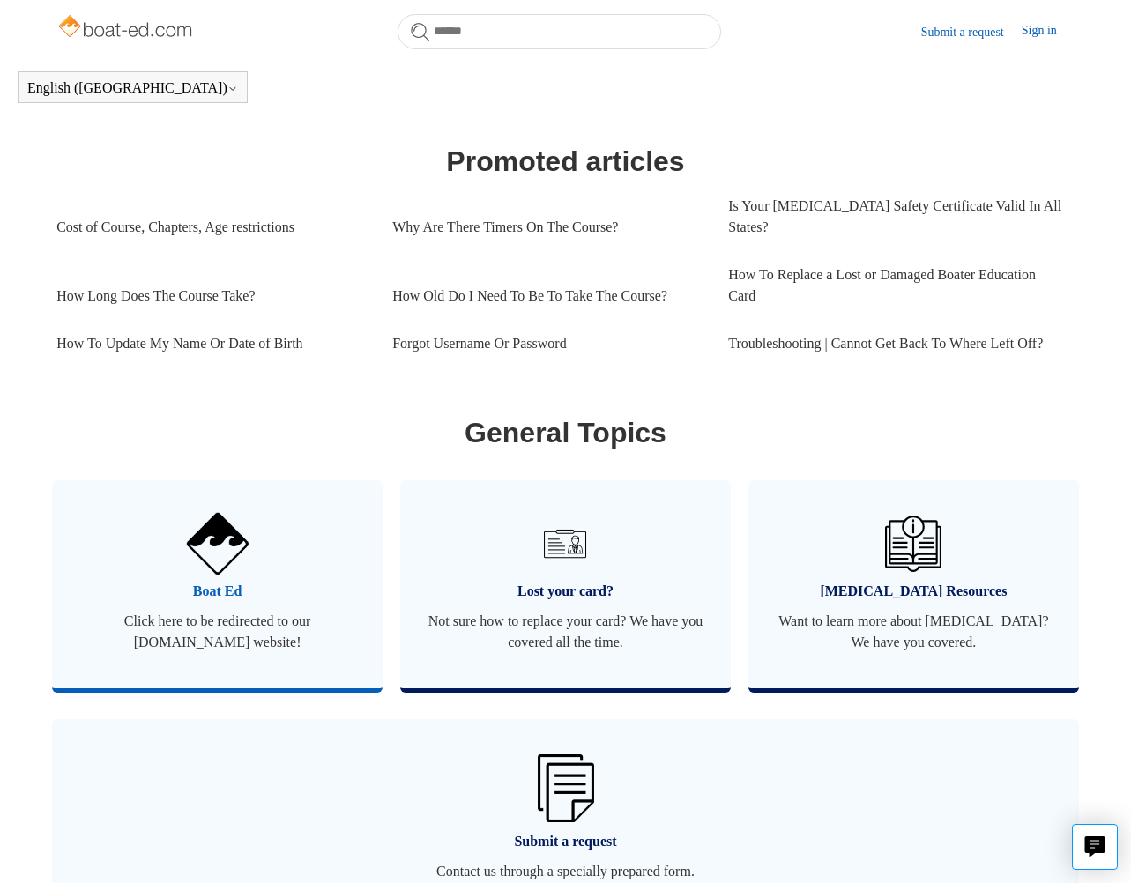 This screenshot has width=1131, height=883. What do you see at coordinates (547, 296) in the screenshot?
I see `a: How Old Do I Need To Be To Take The Course?` at bounding box center [547, 296].